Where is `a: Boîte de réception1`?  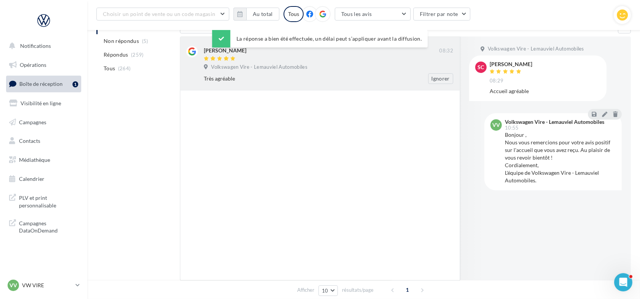 a: Boîte de réception1 is located at coordinates (44, 84).